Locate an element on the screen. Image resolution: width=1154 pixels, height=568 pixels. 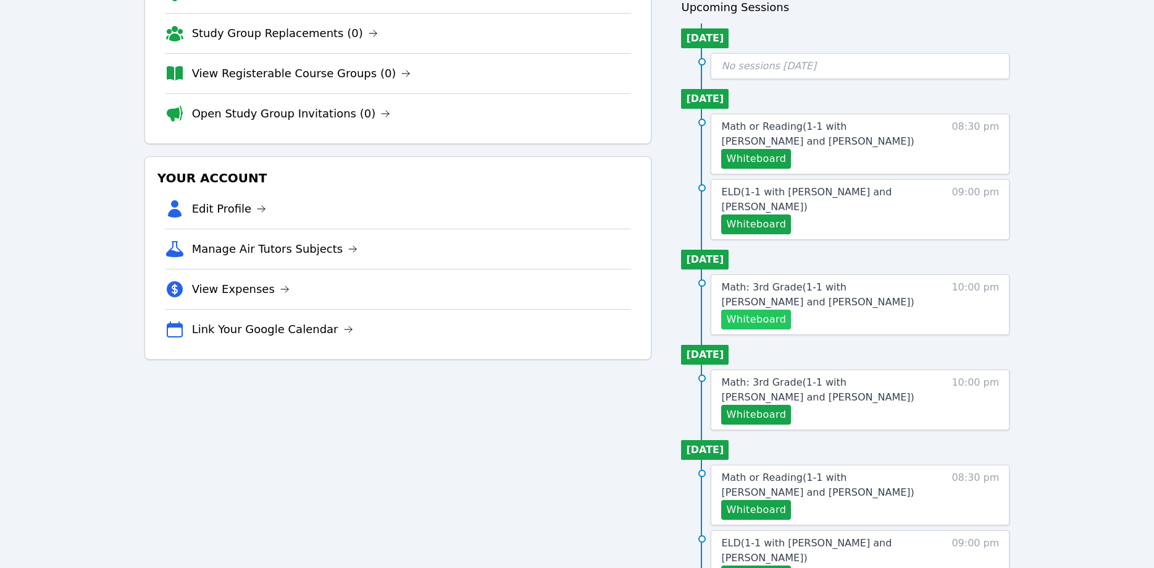
h3: Your Account is located at coordinates (398, 178).